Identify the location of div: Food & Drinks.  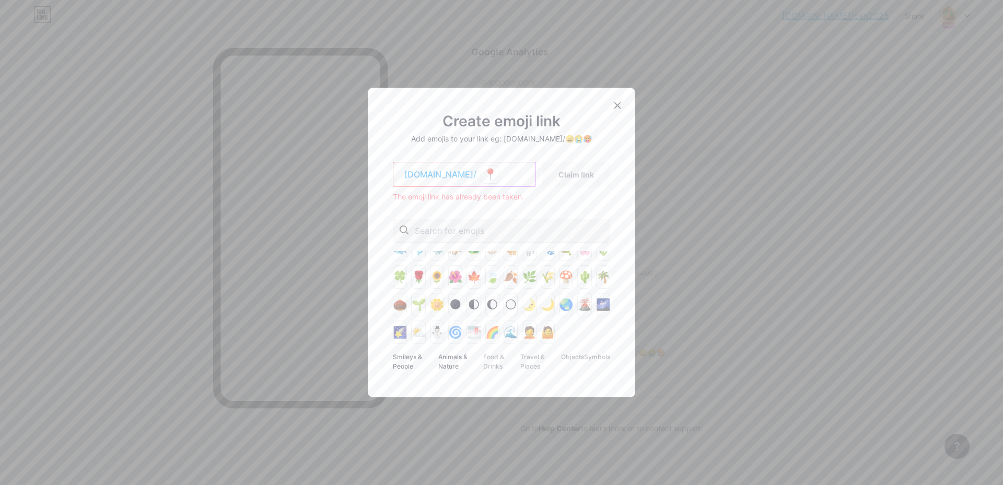
(501, 362).